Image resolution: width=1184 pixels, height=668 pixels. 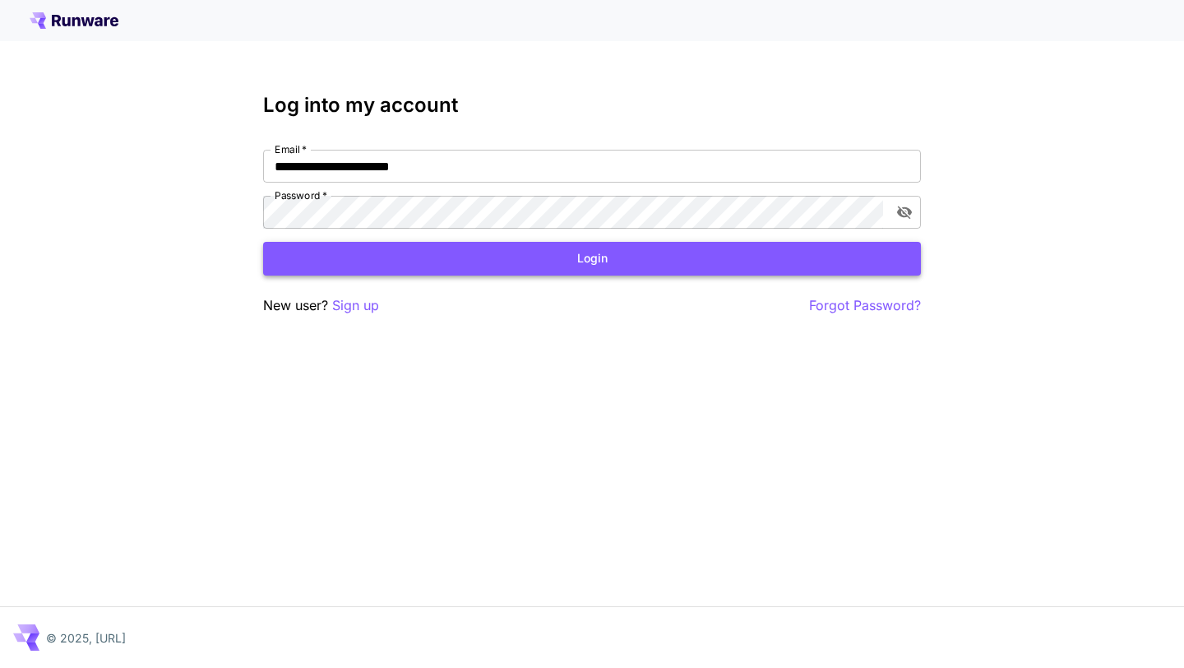 What do you see at coordinates (355, 305) in the screenshot?
I see `button: Sign up` at bounding box center [355, 305].